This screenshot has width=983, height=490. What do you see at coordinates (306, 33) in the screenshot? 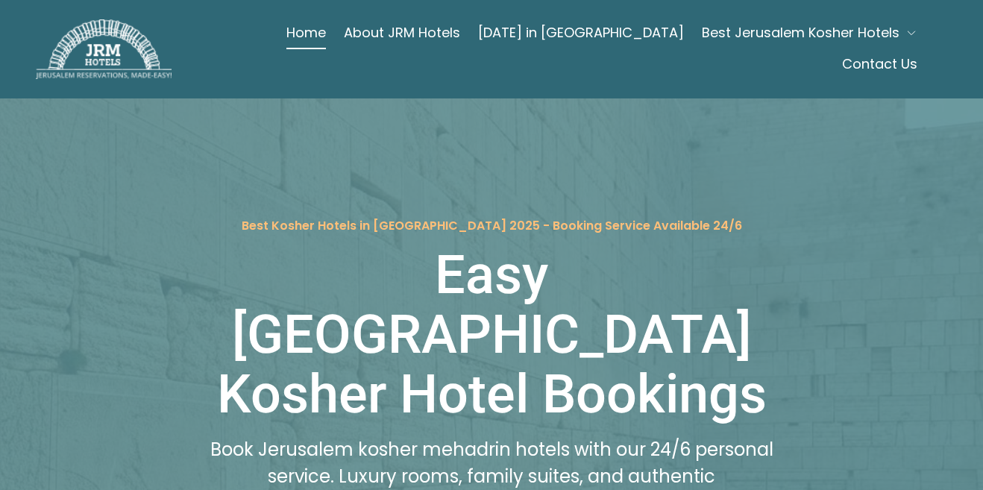
I see `a: Home` at bounding box center [306, 33].